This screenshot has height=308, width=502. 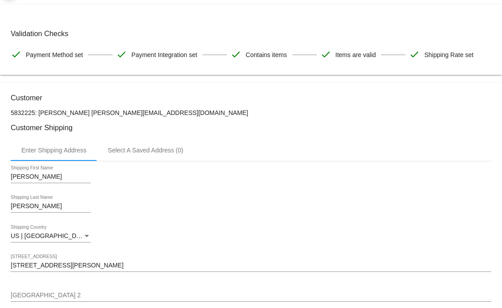 What do you see at coordinates (356, 55) in the screenshot?
I see `span: Items are valid` at bounding box center [356, 55].